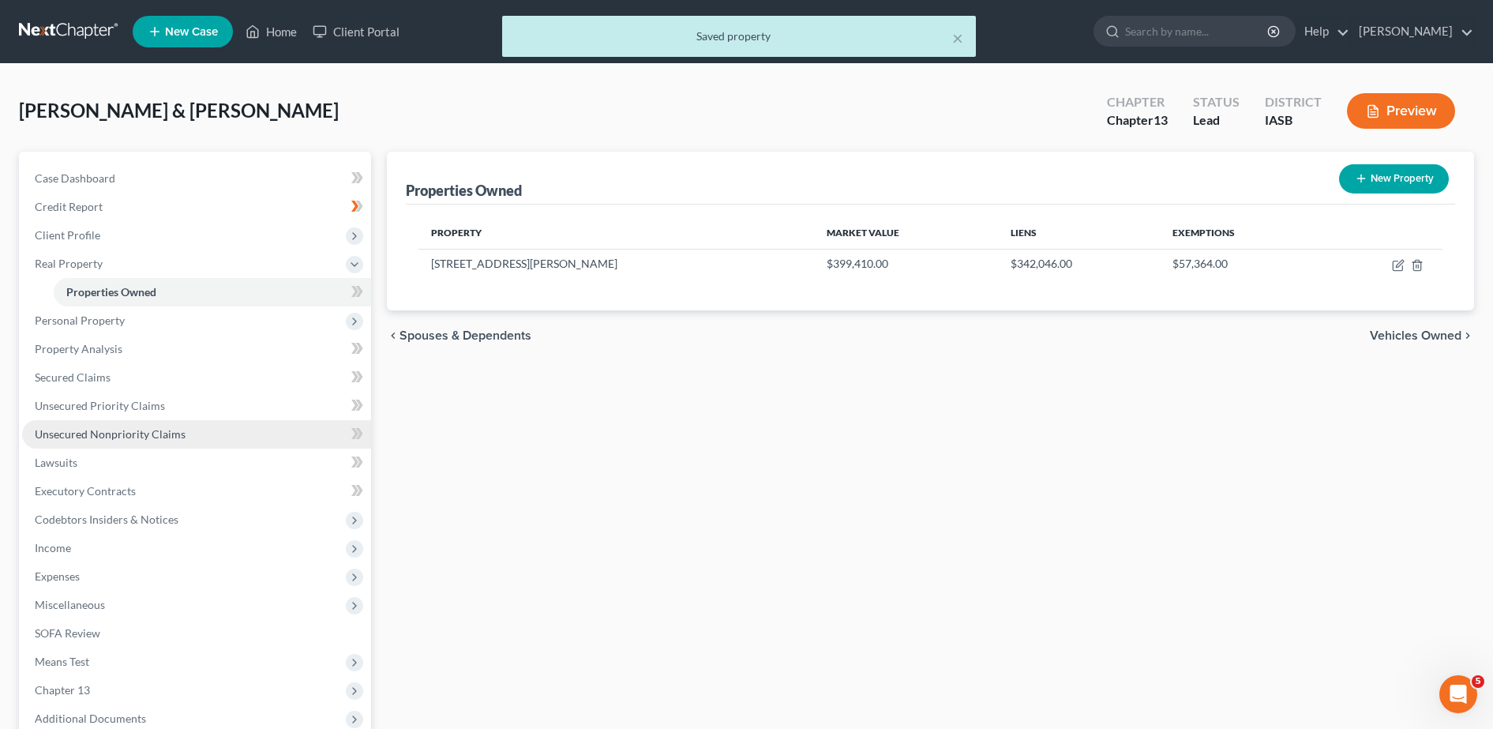 The image size is (1493, 729). I want to click on a: Unsecured Nonpriority Claims, so click(197, 434).